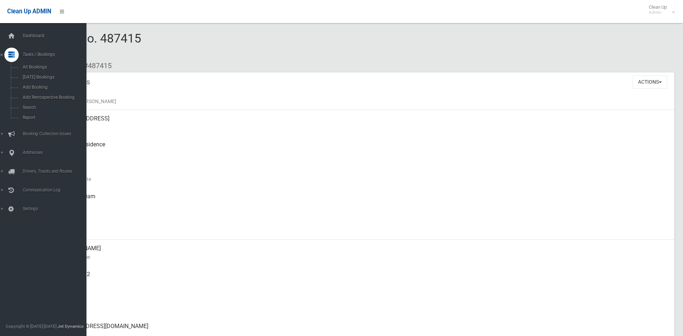 Image resolution: width=683 pixels, height=336 pixels. Describe the element at coordinates (56, 36) in the screenshot. I see `span: Dashboard` at that location.